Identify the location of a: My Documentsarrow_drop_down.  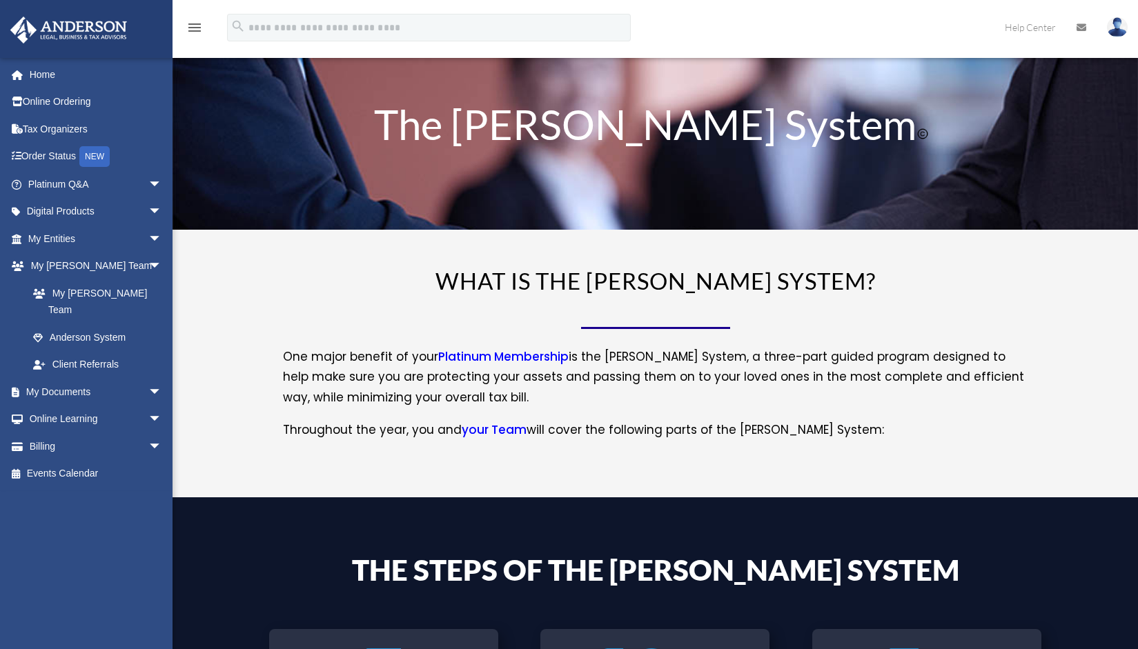
(96, 392).